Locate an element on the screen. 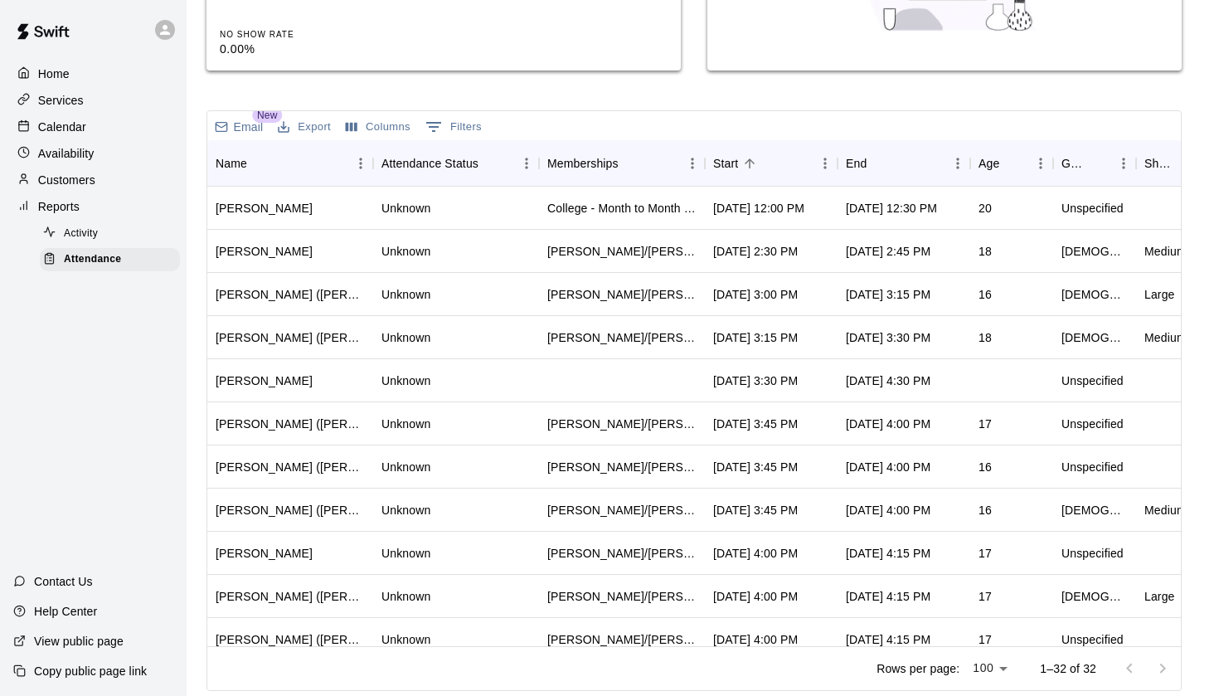 The image size is (1219, 696). p: Customers is located at coordinates (66, 180).